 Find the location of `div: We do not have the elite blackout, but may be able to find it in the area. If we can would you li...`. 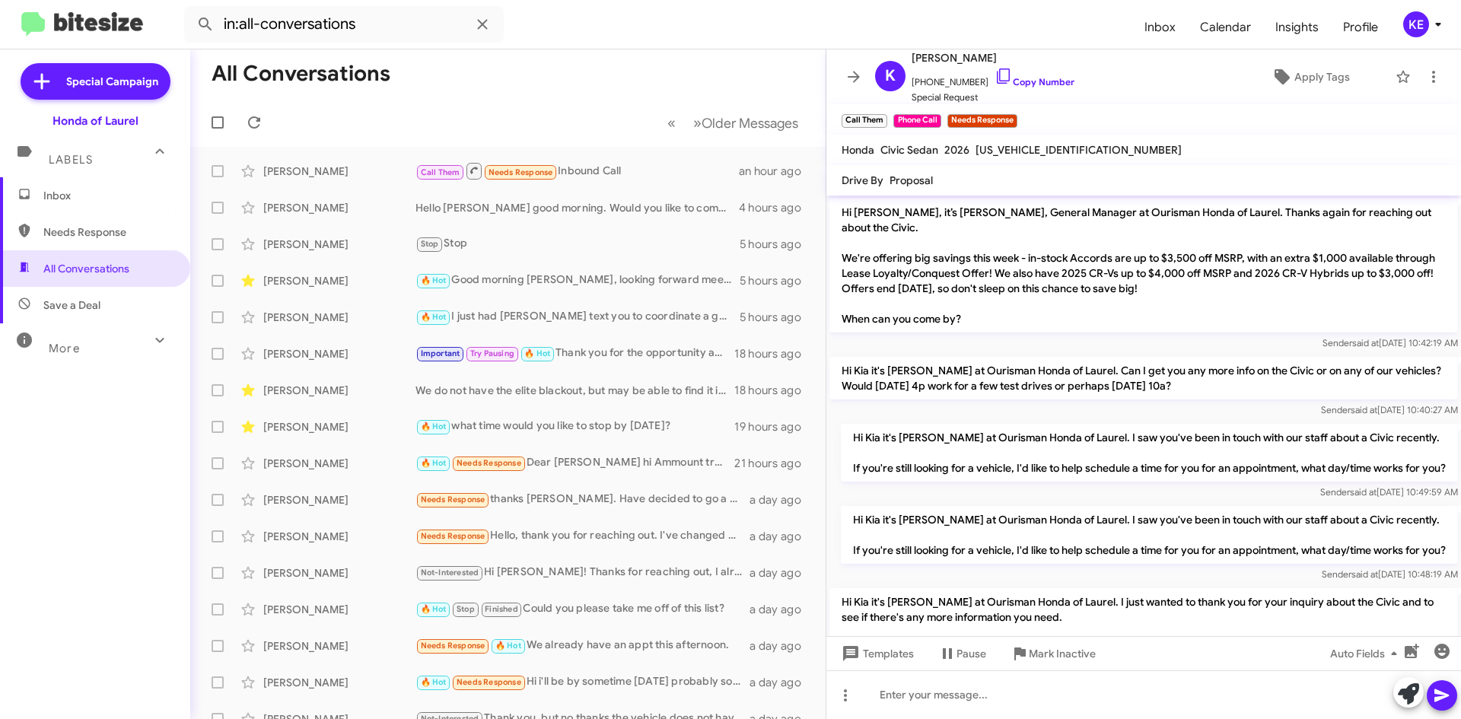

div: We do not have the elite blackout, but may be able to find it in the area. If we can would you li... is located at coordinates (575, 390).